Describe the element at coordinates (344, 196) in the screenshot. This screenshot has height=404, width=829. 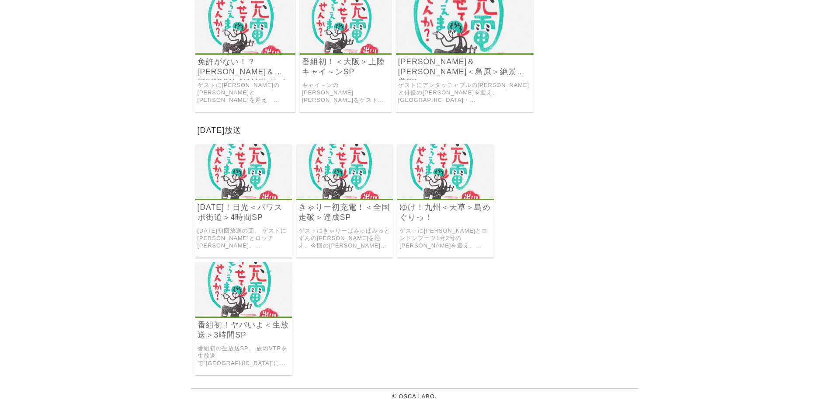
I see `a: 出川哲朗の充電させてもらえませんか？ ついに宮城県で全国制覇！絶景の紅葉街道”金色の鳴子峡”から”日本三景松島”までズズーっと108㌔！きゃりーぱみゅぱみゅが初登場で飯尾も絶好調！ヤバいよ²SP` at that location.